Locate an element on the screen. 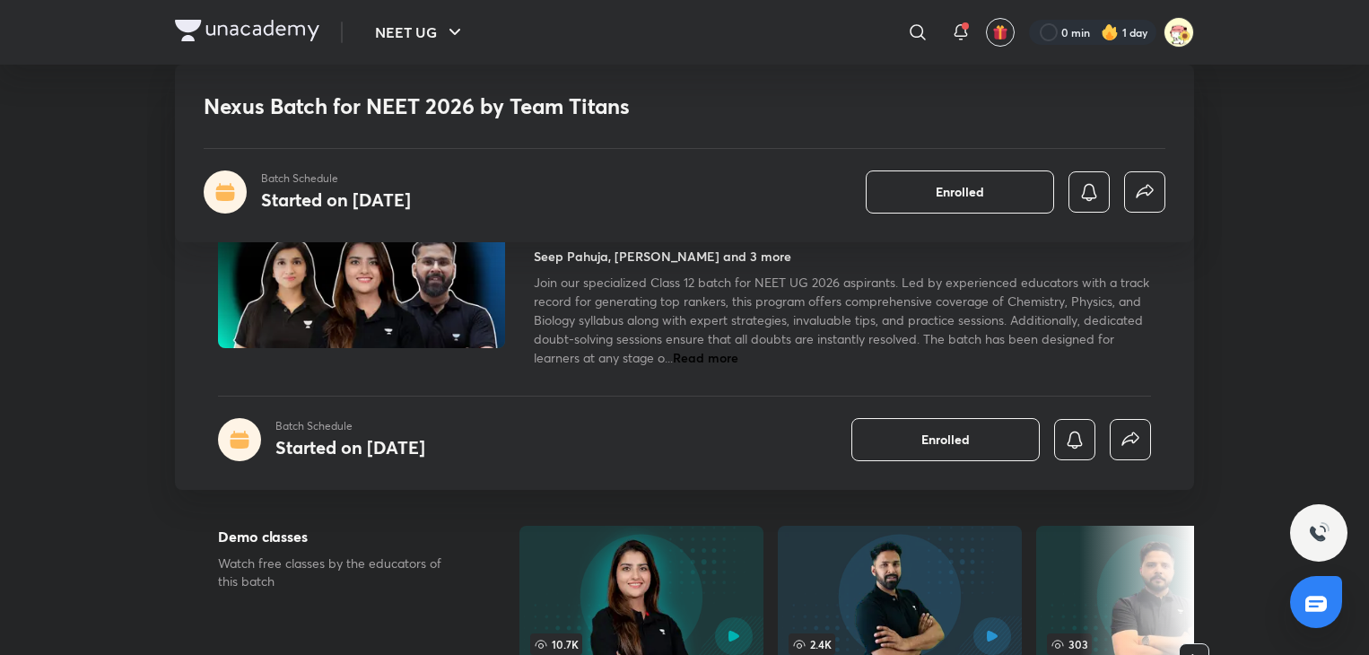 This screenshot has width=1369, height=655. span: 303 is located at coordinates (1069, 644).